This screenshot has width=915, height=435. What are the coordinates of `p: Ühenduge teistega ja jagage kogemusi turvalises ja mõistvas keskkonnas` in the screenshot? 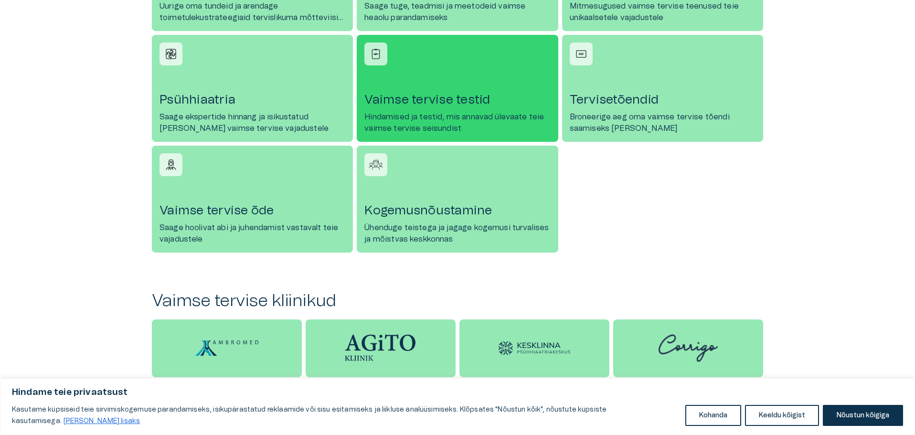 It's located at (457, 233).